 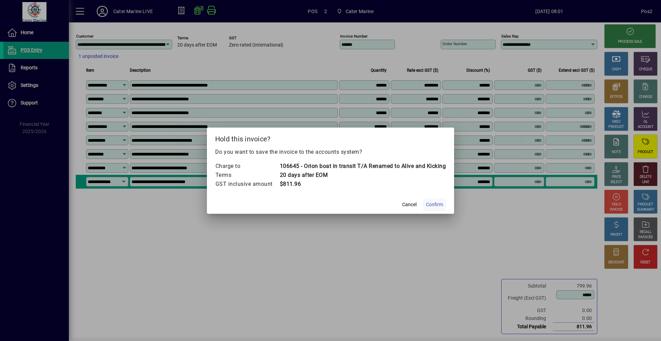 What do you see at coordinates (410, 204) in the screenshot?
I see `span: Cancel` at bounding box center [410, 204].